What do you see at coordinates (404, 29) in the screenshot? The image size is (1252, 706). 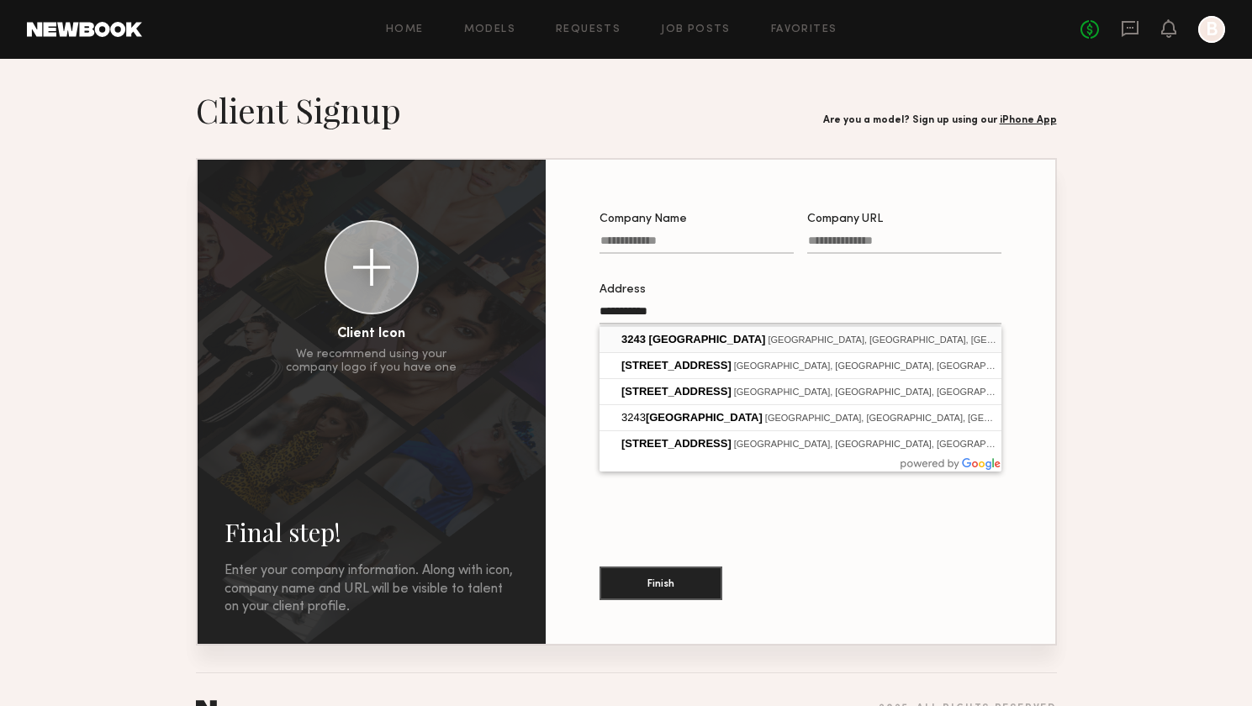 I see `a: Home` at bounding box center [404, 29].